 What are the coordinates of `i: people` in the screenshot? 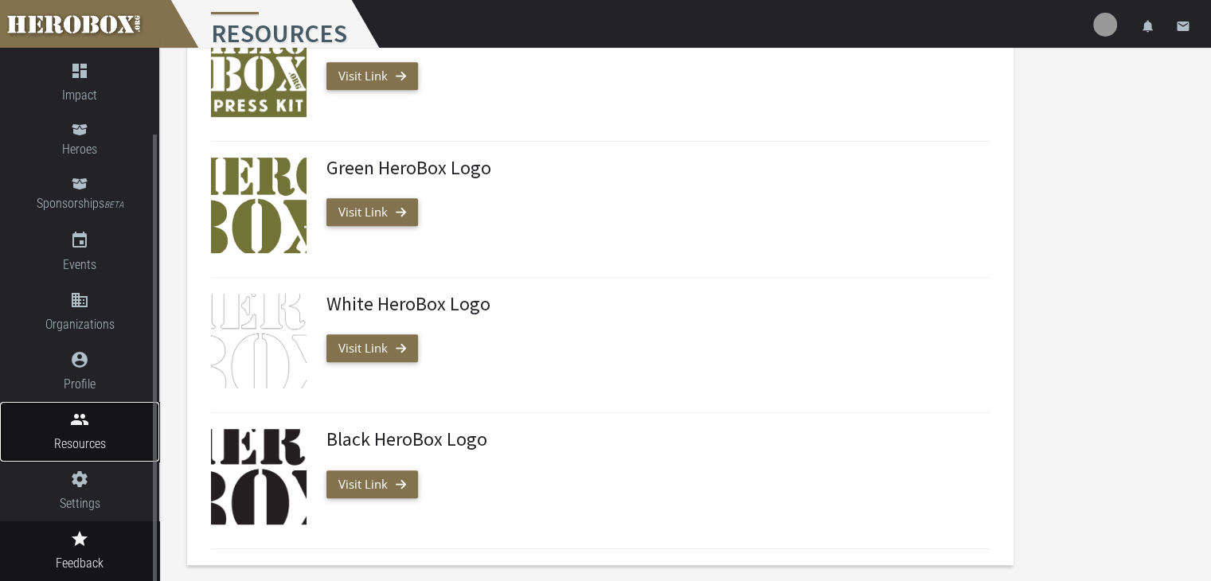 It's located at (80, 420).